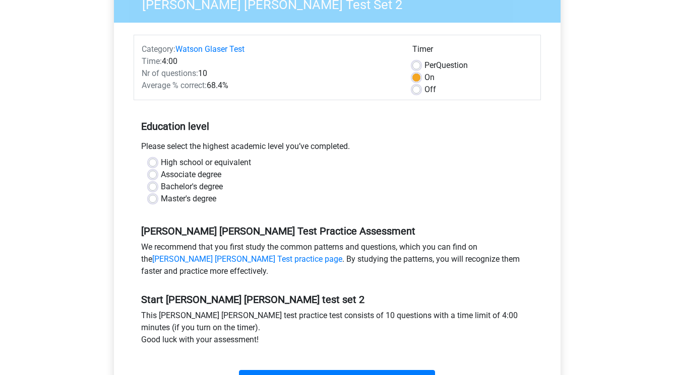 The image size is (674, 375). Describe the element at coordinates (337, 149) in the screenshot. I see `div: Please select the highest academic level you’ve completed.` at that location.